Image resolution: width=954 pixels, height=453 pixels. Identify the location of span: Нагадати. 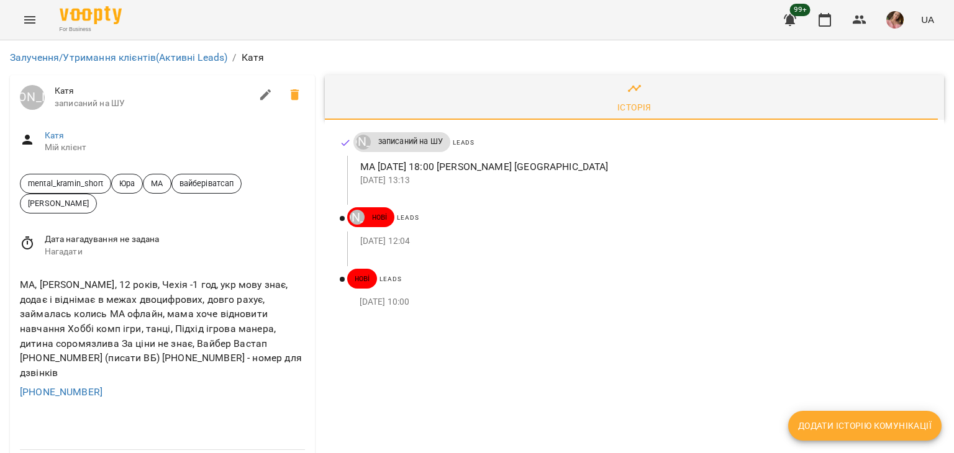
(174, 252).